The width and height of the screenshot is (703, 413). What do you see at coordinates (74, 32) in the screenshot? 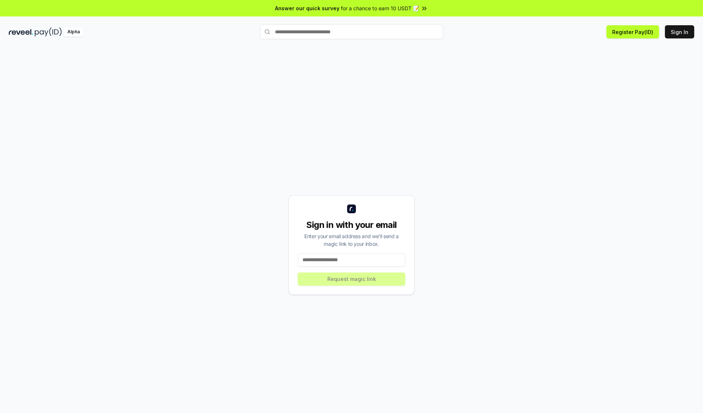
I see `div: Alpha` at bounding box center [74, 32].